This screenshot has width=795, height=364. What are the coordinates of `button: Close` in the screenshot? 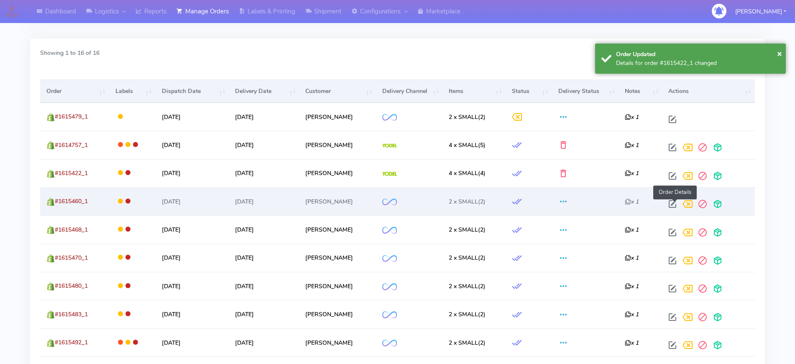 It's located at (780, 54).